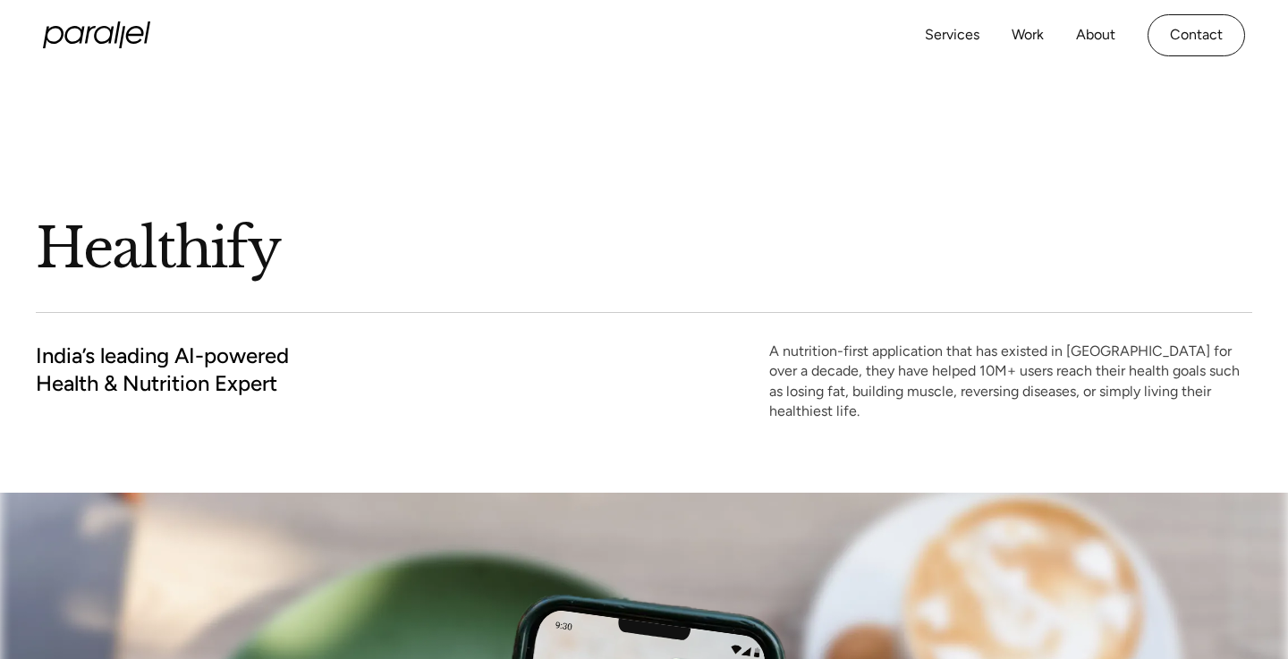 Image resolution: width=1288 pixels, height=659 pixels. Describe the element at coordinates (1196, 35) in the screenshot. I see `a: Contact` at that location.